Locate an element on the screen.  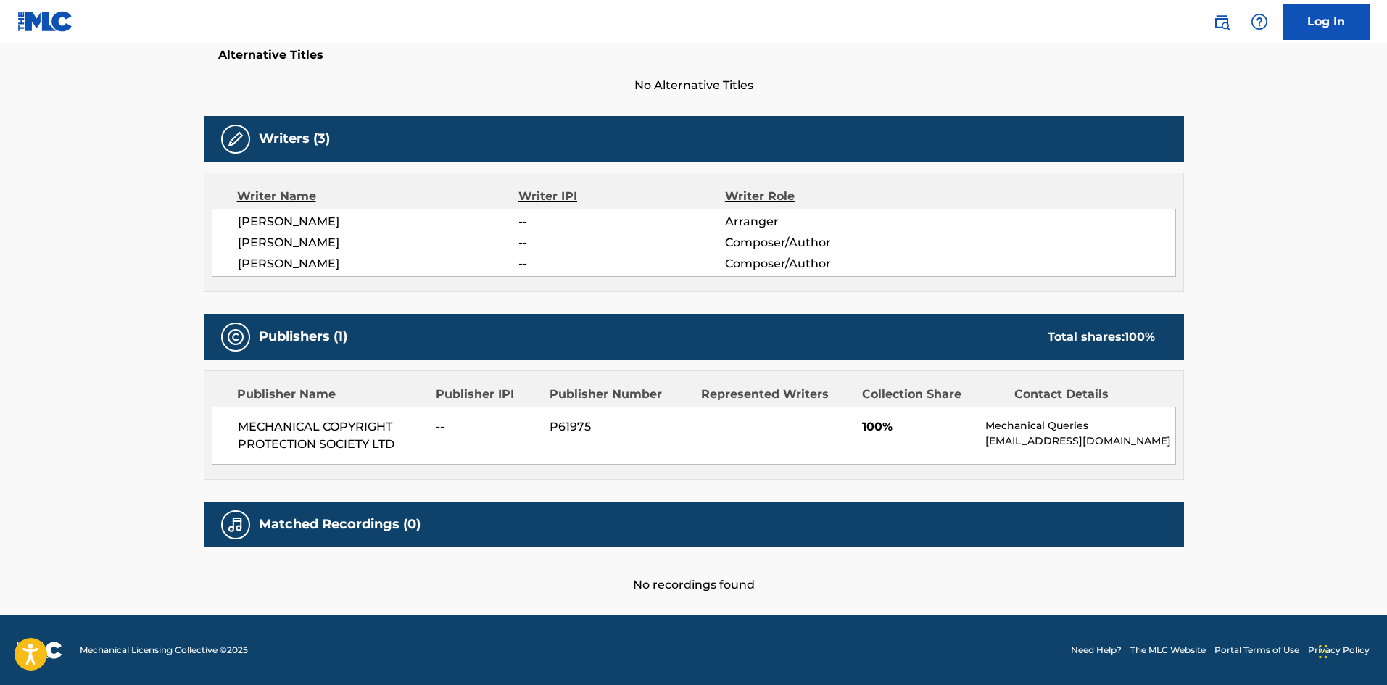
h5: Alternative Titles is located at coordinates (694, 55).